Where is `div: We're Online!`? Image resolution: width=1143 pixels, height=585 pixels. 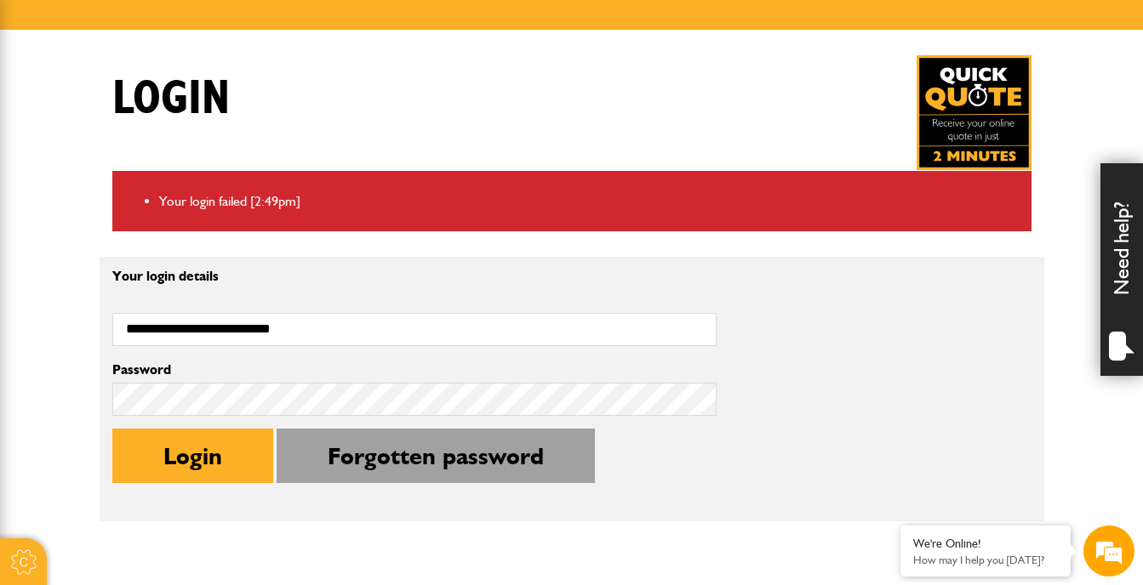 div: We're Online! is located at coordinates (985, 544).